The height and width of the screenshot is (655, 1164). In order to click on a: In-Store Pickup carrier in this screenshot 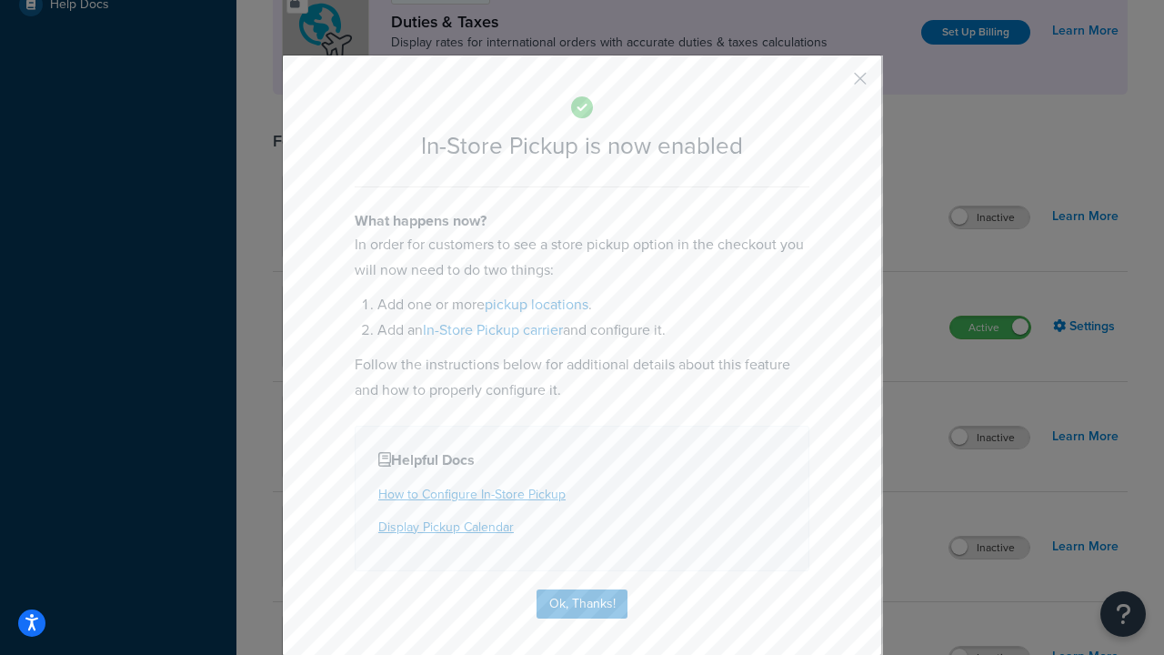, I will do `click(493, 329)`.